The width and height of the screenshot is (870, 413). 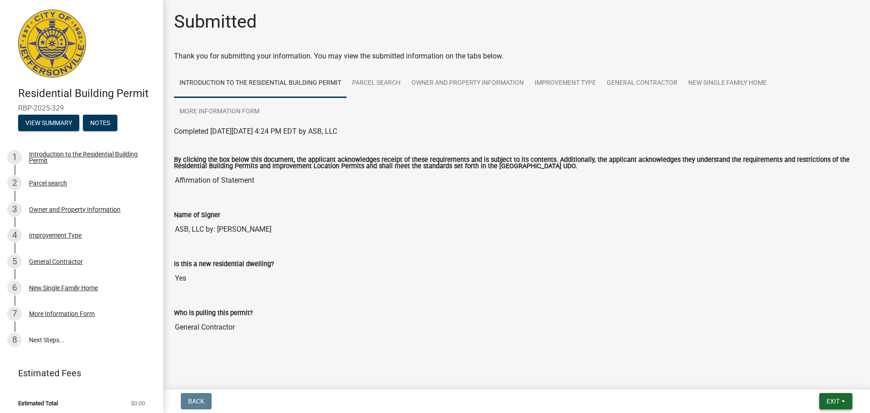 What do you see at coordinates (138, 403) in the screenshot?
I see `span: $0.00` at bounding box center [138, 403].